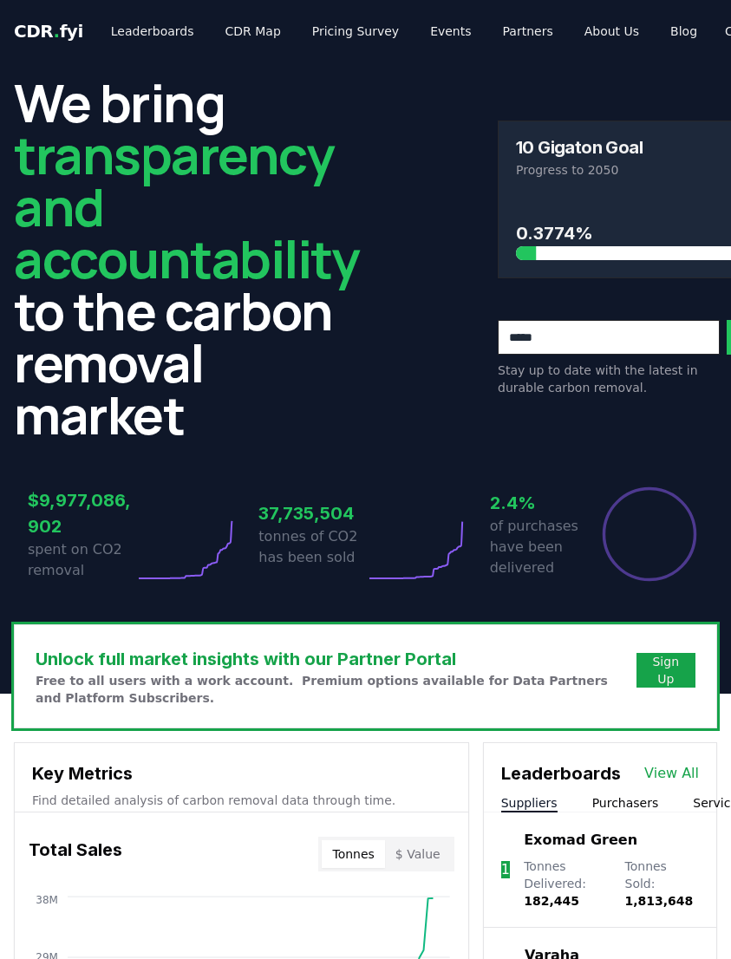  I want to click on p: Stay up to date with the latest in durable carbon removal., so click(609, 379).